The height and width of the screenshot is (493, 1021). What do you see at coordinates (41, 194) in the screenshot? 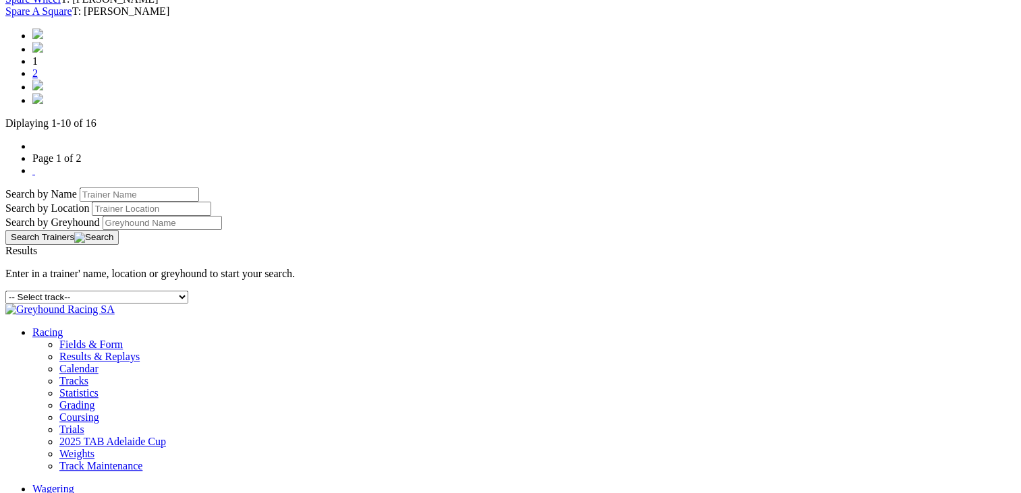
I see `label: Search by Name` at bounding box center [41, 194].